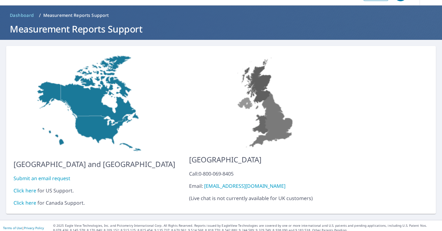 This screenshot has width=442, height=231. What do you see at coordinates (22, 15) in the screenshot?
I see `span: Dashboard` at bounding box center [22, 15].